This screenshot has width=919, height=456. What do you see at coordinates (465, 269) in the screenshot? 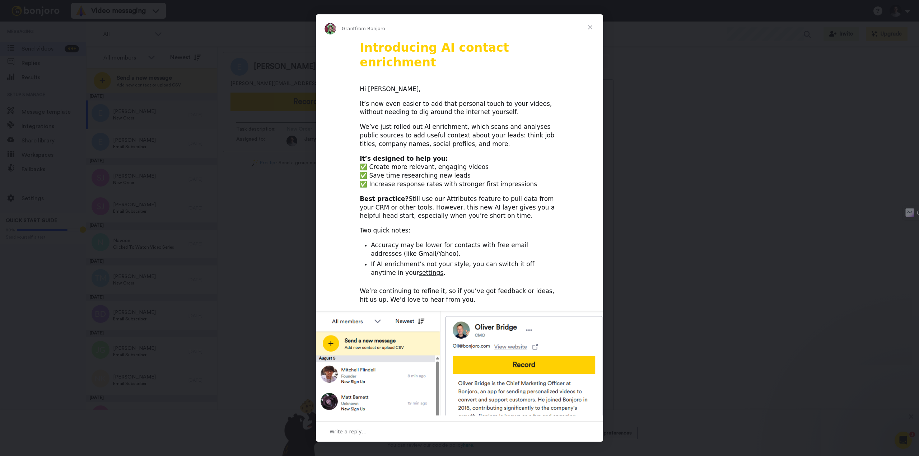
I see `li: If AI enrichment’s not your style, you can switch it off anytime in your .` at bounding box center [465, 269].